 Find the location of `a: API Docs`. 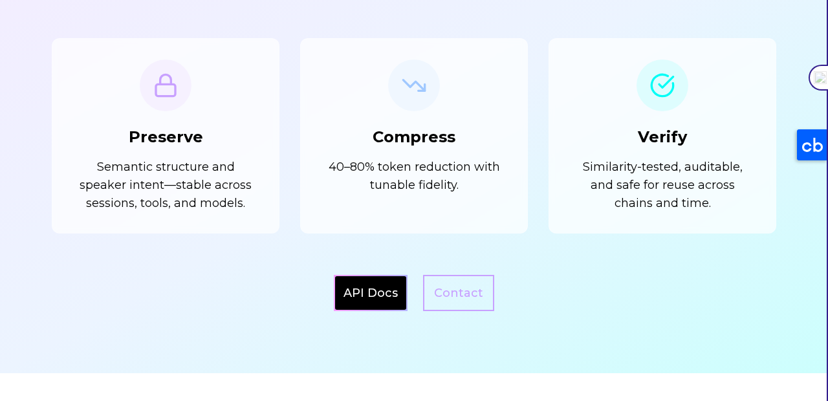

a: API Docs is located at coordinates (371, 293).